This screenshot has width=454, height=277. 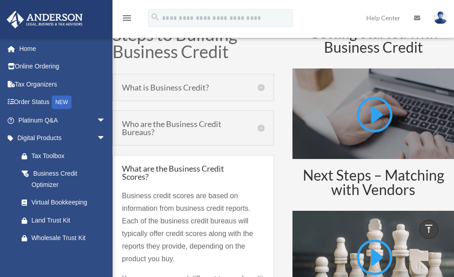 I want to click on a: Wholesale Trust Kit, so click(x=66, y=238).